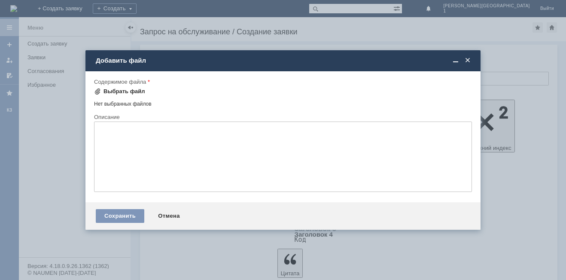 The width and height of the screenshot is (566, 280). What do you see at coordinates (455, 61) in the screenshot?
I see `span: Свернуть (Ctrl + M)` at bounding box center [455, 61].